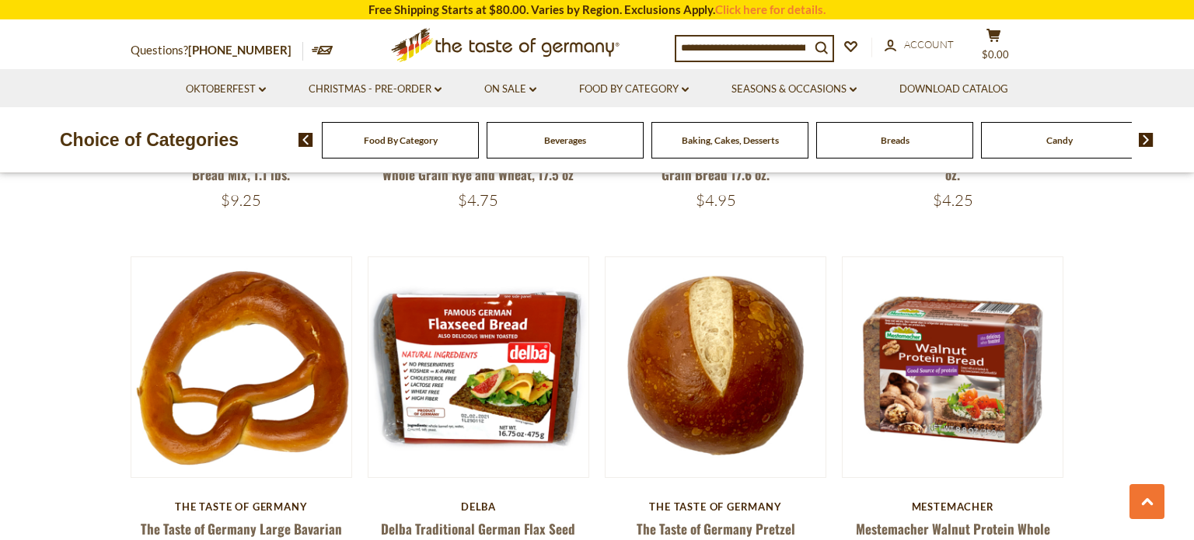  I want to click on div: Mestemacher, so click(952, 507).